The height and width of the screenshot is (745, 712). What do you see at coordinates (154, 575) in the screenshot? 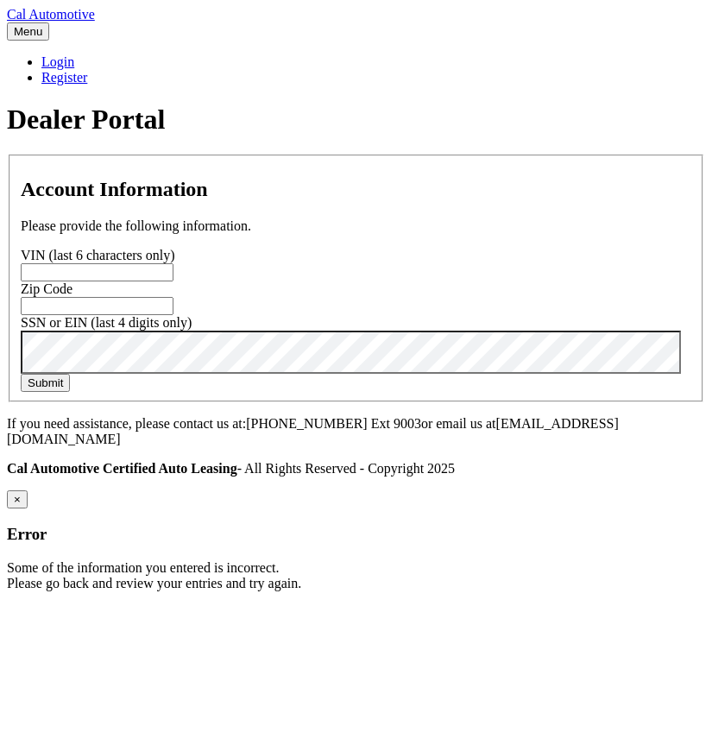
I see `span: Some of the information you entered is incorrect. Please go back and review your entries and try ...` at bounding box center [154, 575].